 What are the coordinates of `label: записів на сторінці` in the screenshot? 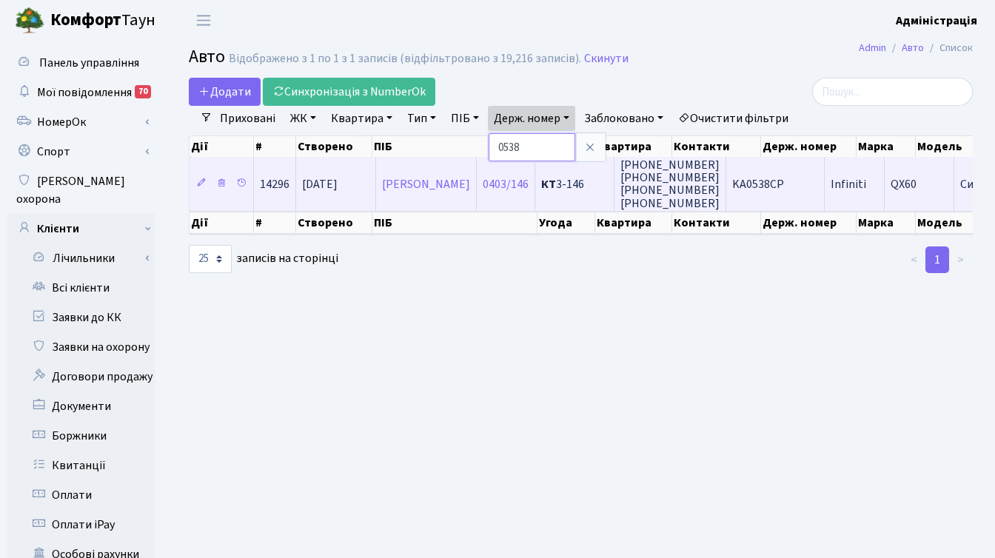 It's located at (264, 259).